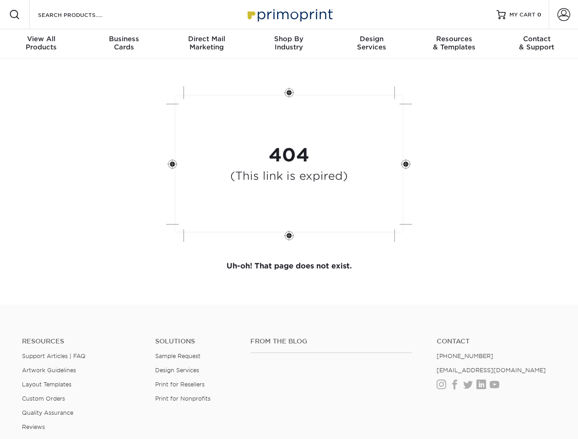 The width and height of the screenshot is (578, 439). I want to click on h4: Contact, so click(496, 341).